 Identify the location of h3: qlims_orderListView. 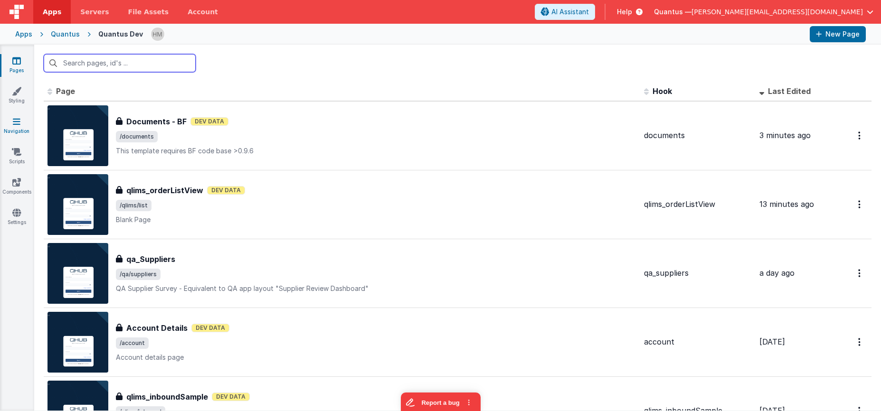
(165, 190).